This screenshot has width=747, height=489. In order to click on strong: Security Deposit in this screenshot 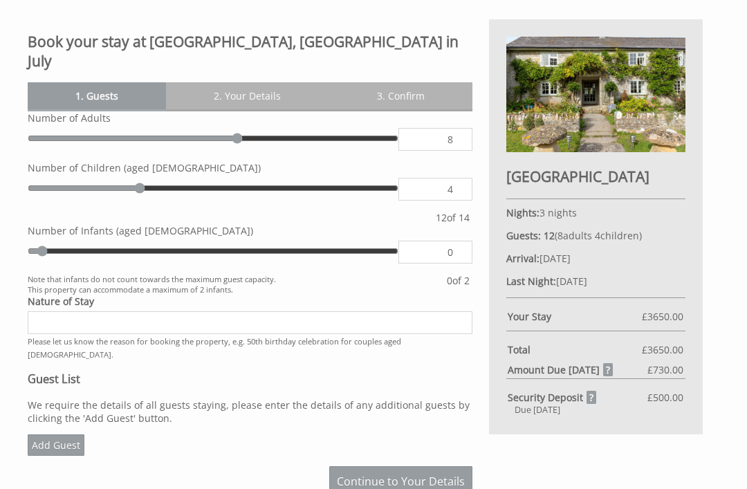, I will do `click(552, 397)`.